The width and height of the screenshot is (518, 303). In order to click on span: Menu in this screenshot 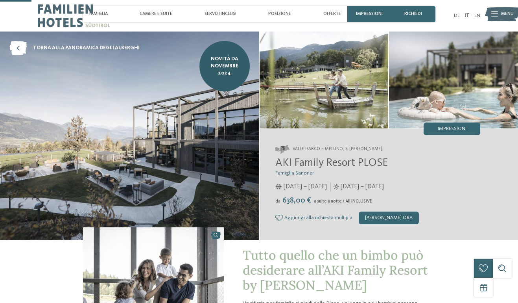, I will do `click(508, 14)`.